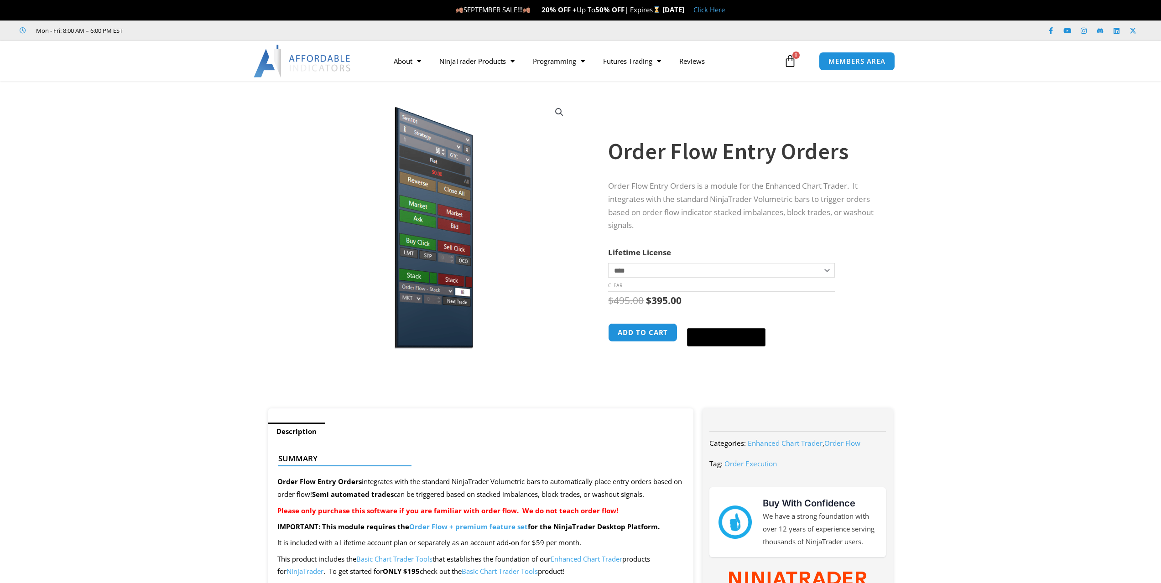 This screenshot has height=583, width=1161. What do you see at coordinates (735, 522) in the screenshot?
I see `img: mark thumbs good 43913 | Affordable Indicators – NinjaTrader` at bounding box center [735, 522].